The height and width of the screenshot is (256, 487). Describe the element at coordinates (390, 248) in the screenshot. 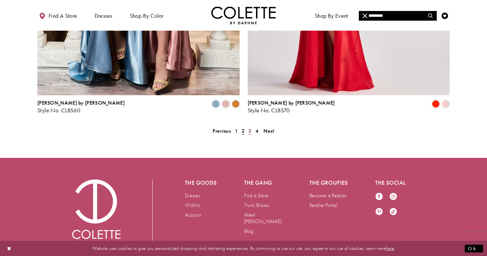

I see `a: here` at that location.